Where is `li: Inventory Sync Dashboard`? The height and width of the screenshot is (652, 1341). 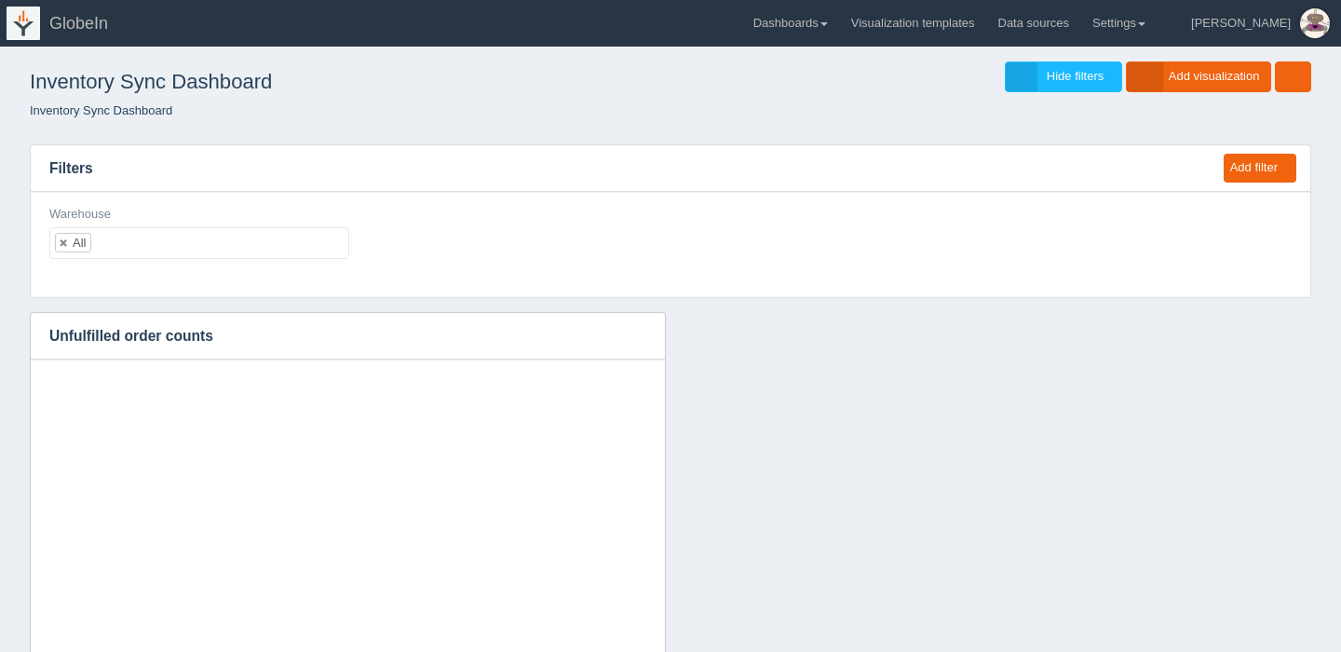 li: Inventory Sync Dashboard is located at coordinates (101, 111).